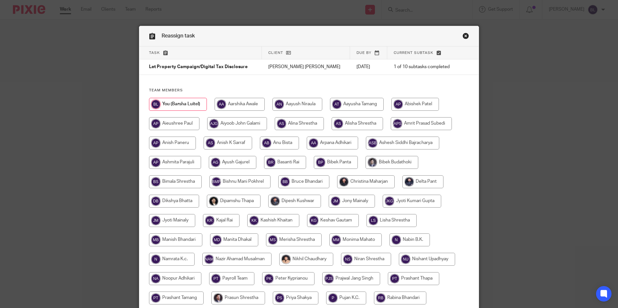 Image resolution: width=618 pixels, height=308 pixels. Describe the element at coordinates (466, 37) in the screenshot. I see `a: Close this dialog window` at that location.